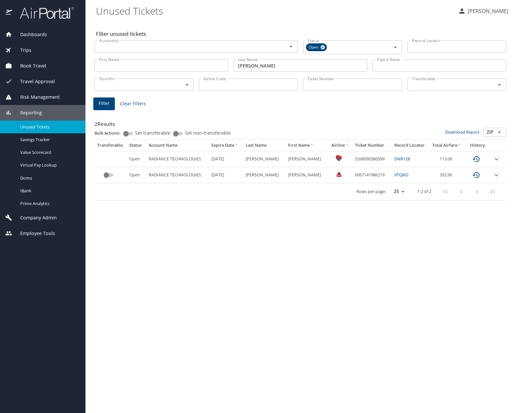 This screenshot has height=413, width=518. I want to click on span: Book Travel, so click(29, 66).